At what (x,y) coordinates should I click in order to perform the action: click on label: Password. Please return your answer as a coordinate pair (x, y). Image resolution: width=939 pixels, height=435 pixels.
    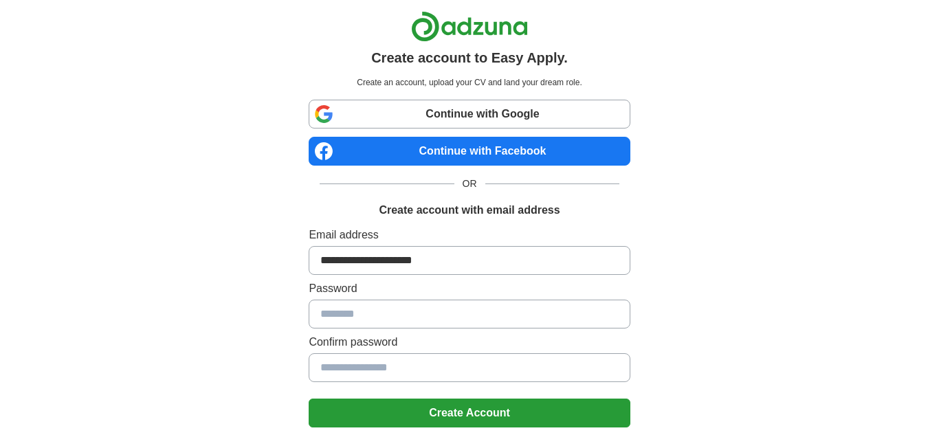
    Looking at the image, I should click on (469, 289).